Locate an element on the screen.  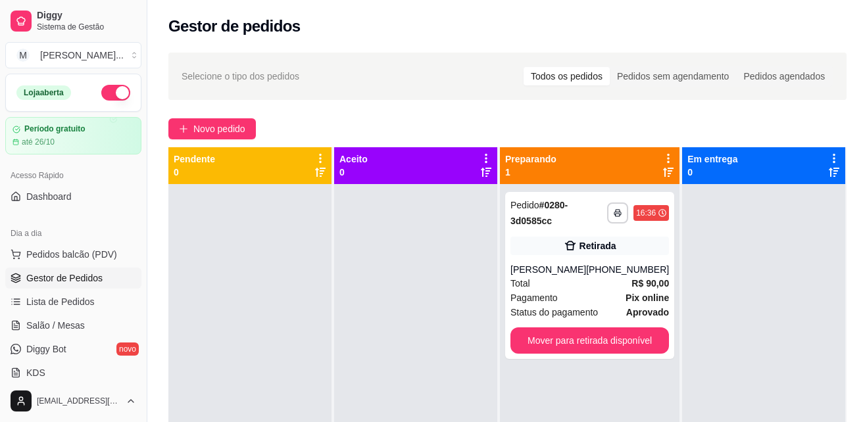
span: M is located at coordinates (23, 55).